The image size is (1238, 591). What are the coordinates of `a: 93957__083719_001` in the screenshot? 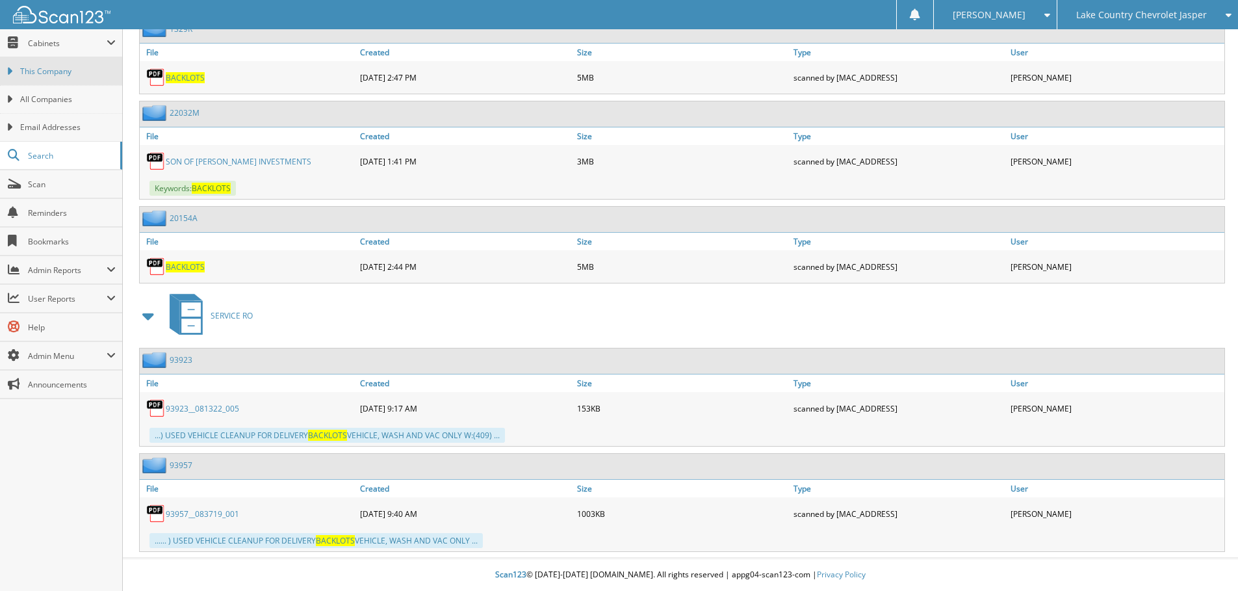 It's located at (202, 513).